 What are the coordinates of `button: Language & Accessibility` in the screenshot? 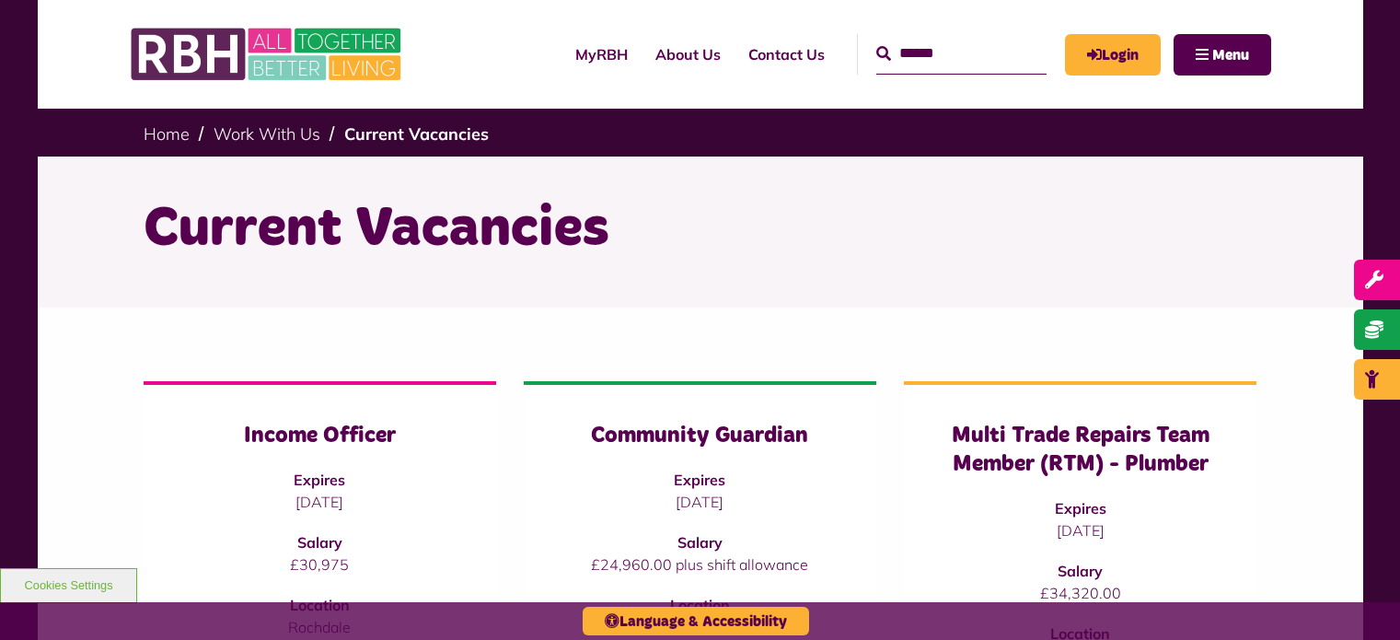 It's located at (696, 620).